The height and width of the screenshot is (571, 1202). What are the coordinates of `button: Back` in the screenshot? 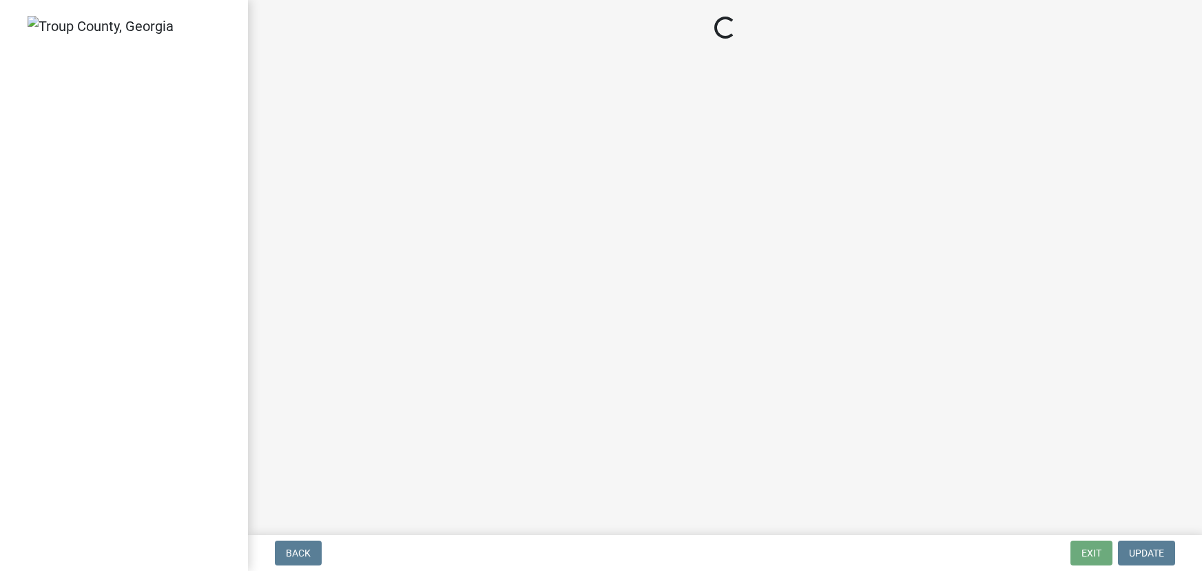 It's located at (298, 553).